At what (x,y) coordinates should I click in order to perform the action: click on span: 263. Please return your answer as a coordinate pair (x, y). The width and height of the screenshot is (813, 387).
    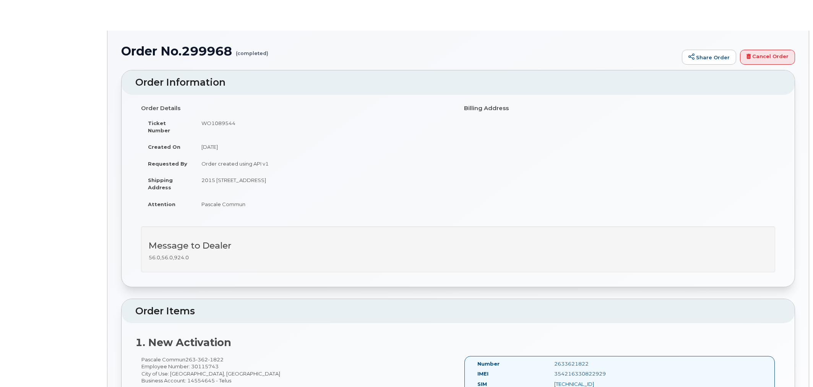
    Looking at the image, I should click on (205, 360).